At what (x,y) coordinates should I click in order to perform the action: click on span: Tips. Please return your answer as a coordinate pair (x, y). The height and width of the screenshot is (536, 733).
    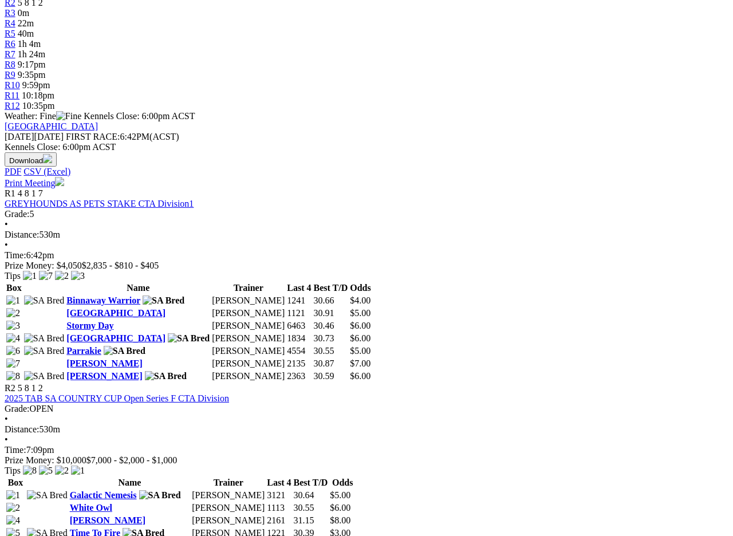
    Looking at the image, I should click on (13, 470).